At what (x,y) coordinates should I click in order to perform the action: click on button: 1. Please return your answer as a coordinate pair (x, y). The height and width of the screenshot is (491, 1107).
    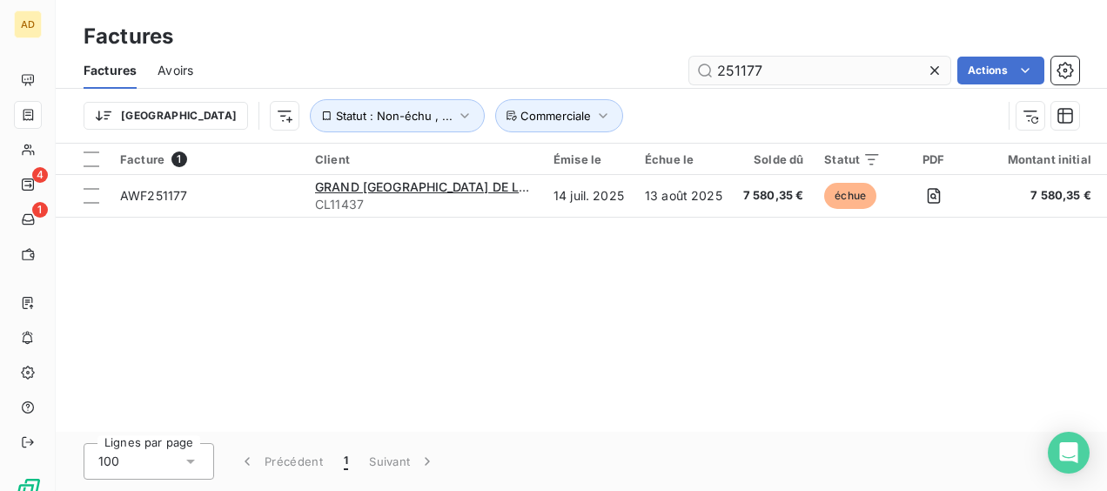
    Looking at the image, I should click on (345, 461).